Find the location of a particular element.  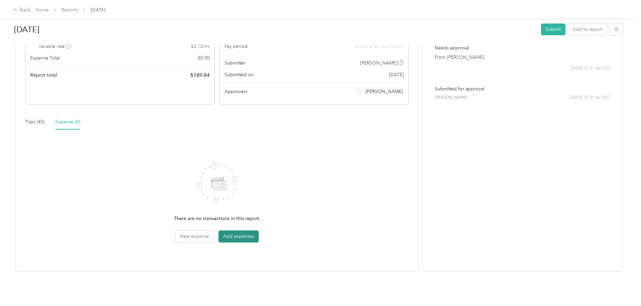

span: $ 0.00 is located at coordinates (204, 58).